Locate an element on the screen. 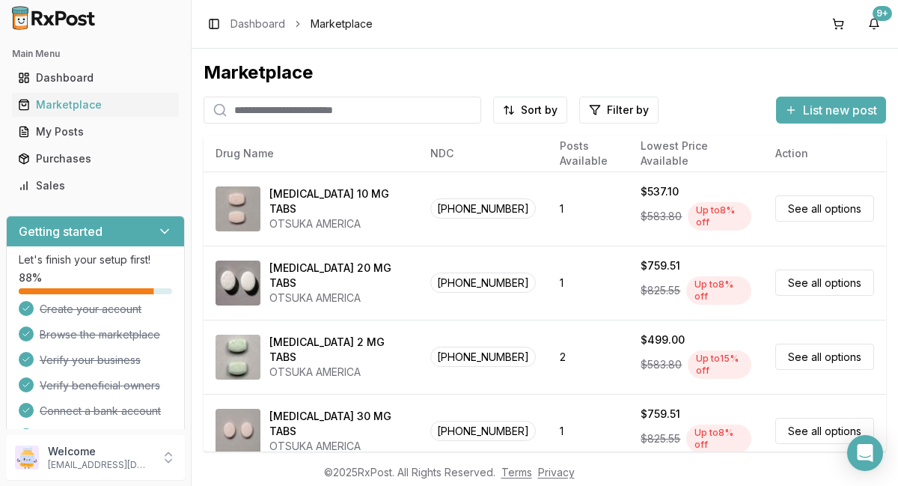  h2: Main Menu is located at coordinates (95, 54).